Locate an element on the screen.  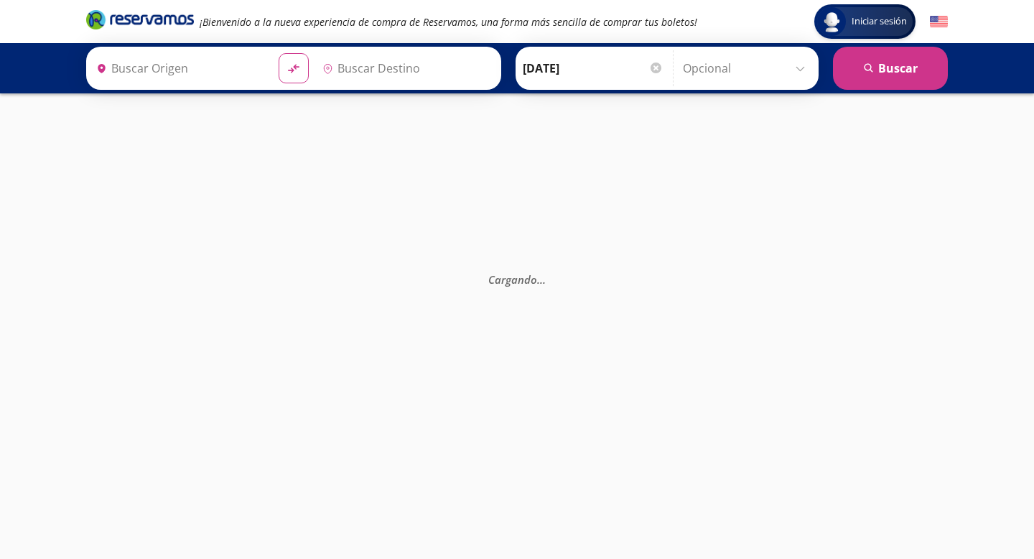
i: Brand Logo is located at coordinates (140, 19).